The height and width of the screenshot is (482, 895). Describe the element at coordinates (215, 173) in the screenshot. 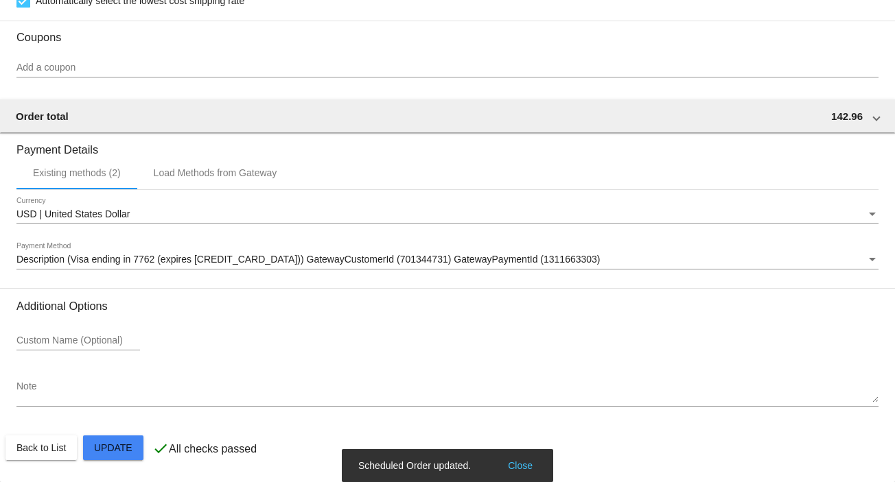

I see `div: Load Methods from Gateway` at that location.